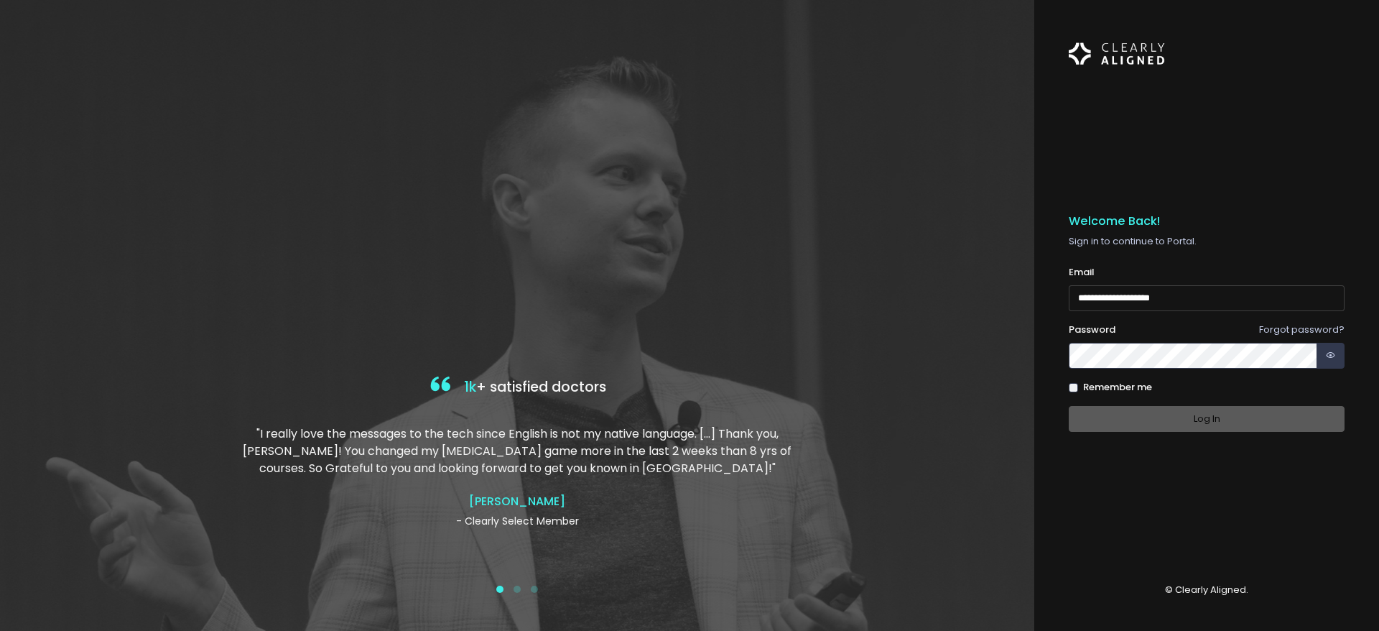 The width and height of the screenshot is (1379, 631). I want to click on span: 1k, so click(470, 386).